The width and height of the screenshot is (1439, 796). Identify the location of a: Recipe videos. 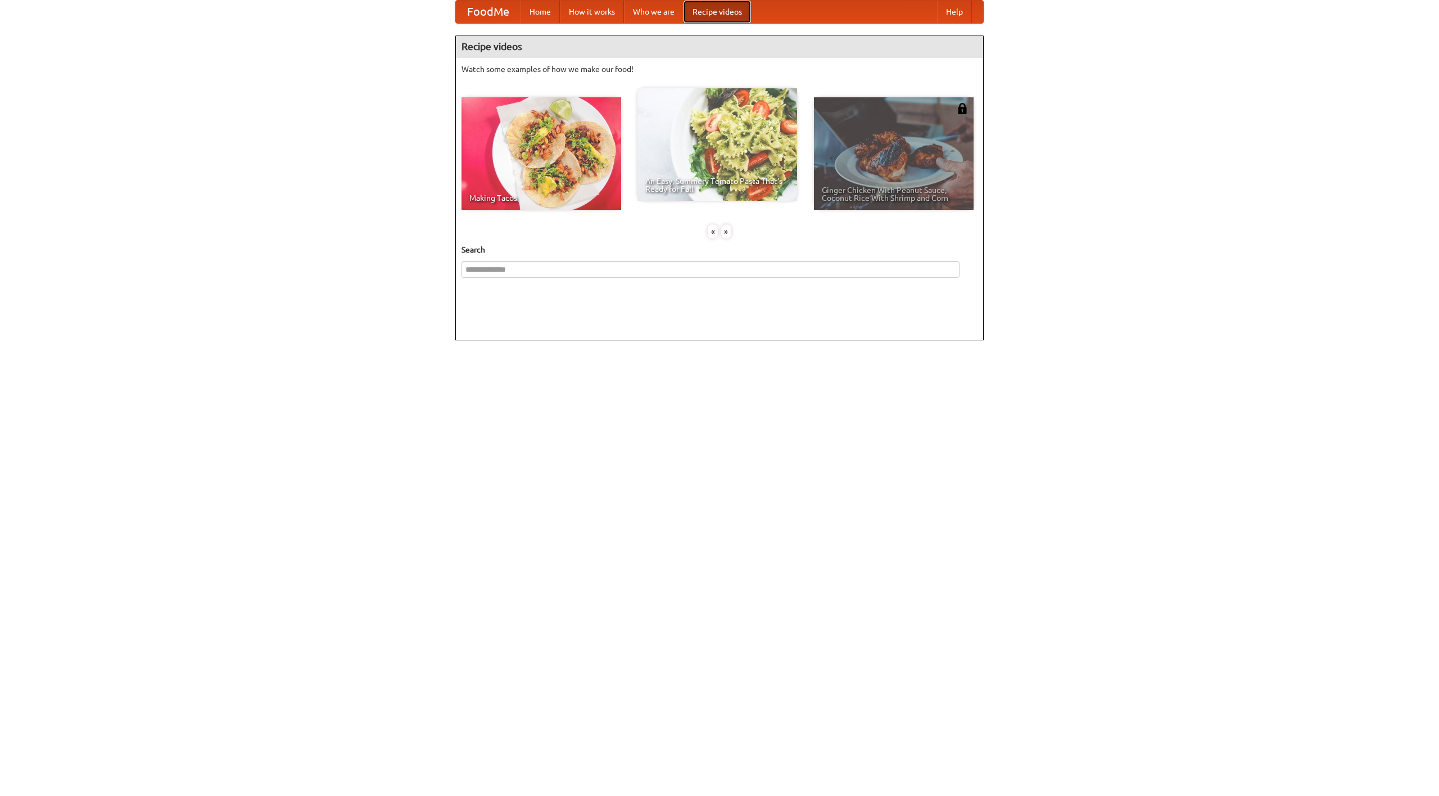
(717, 12).